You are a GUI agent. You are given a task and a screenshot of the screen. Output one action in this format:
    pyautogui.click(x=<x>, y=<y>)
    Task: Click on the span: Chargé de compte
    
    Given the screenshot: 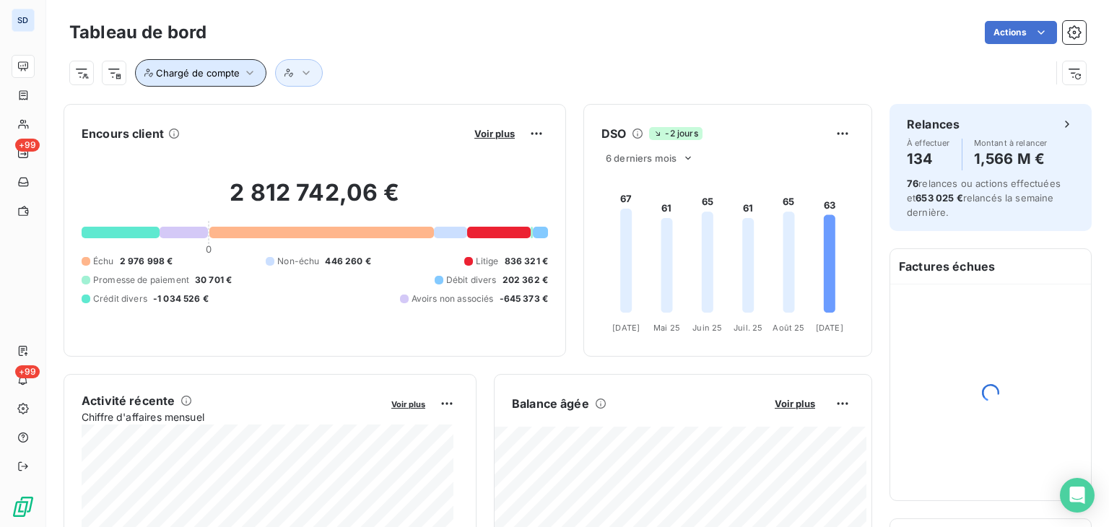 What is the action you would take?
    pyautogui.click(x=198, y=73)
    